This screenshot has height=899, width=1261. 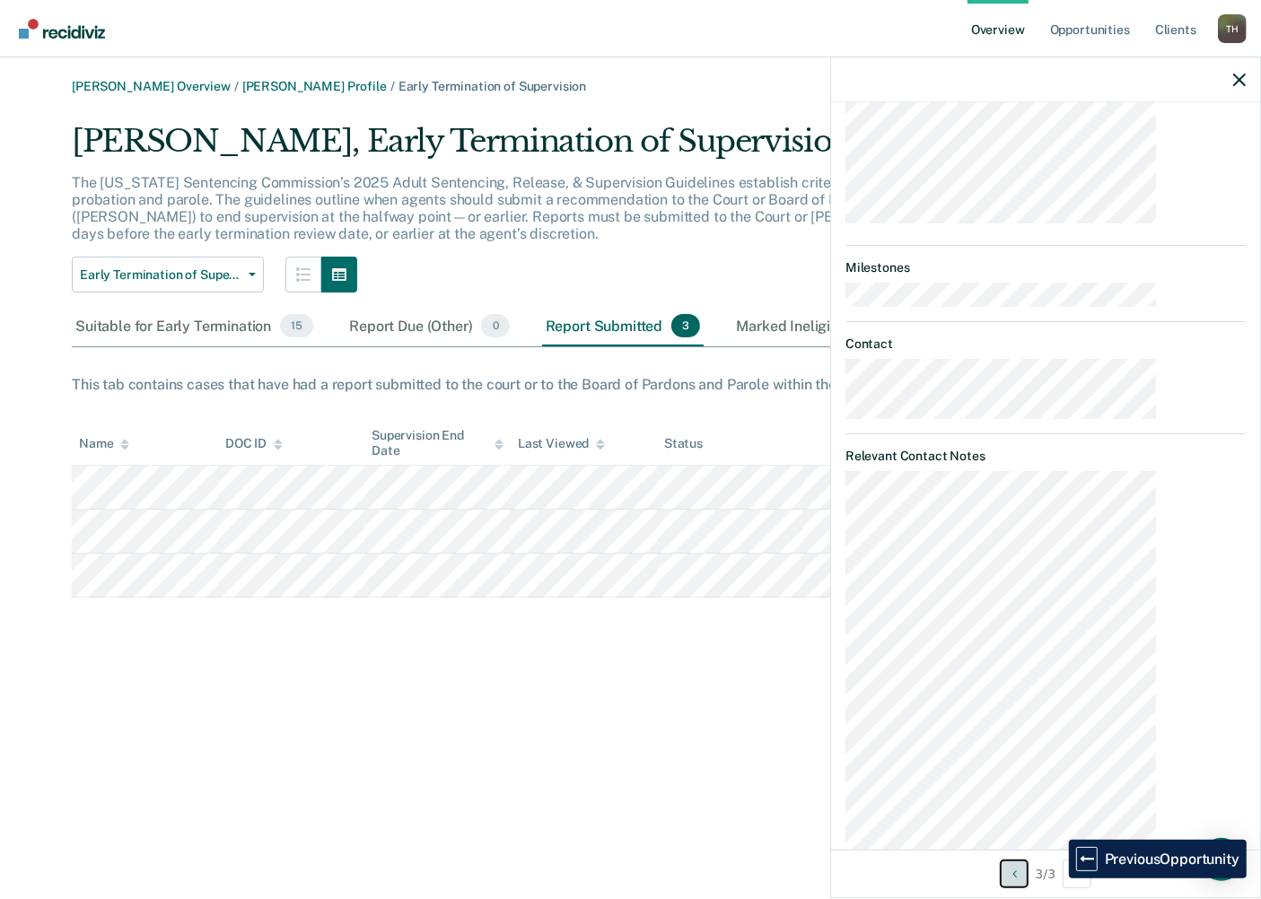 What do you see at coordinates (495, 326) in the screenshot?
I see `span: 0` at bounding box center [495, 326].